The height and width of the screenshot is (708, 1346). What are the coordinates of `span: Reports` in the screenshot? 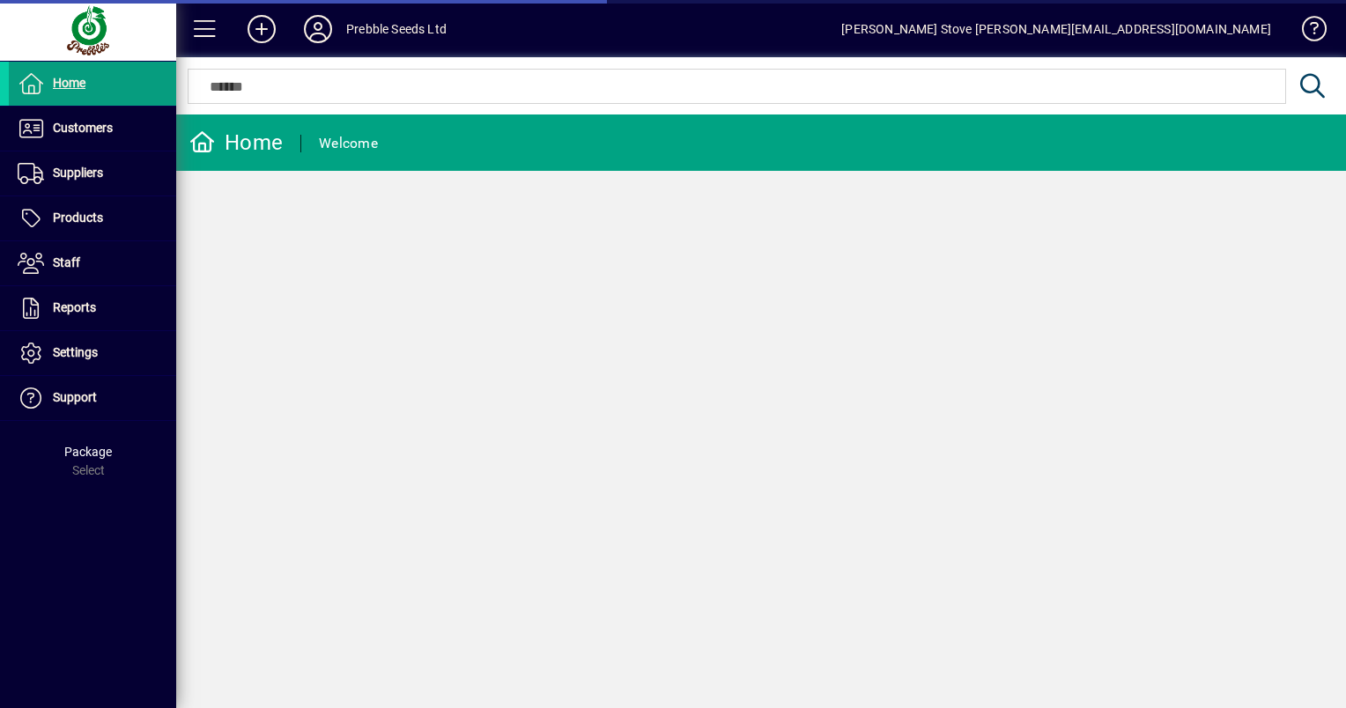 It's located at (74, 307).